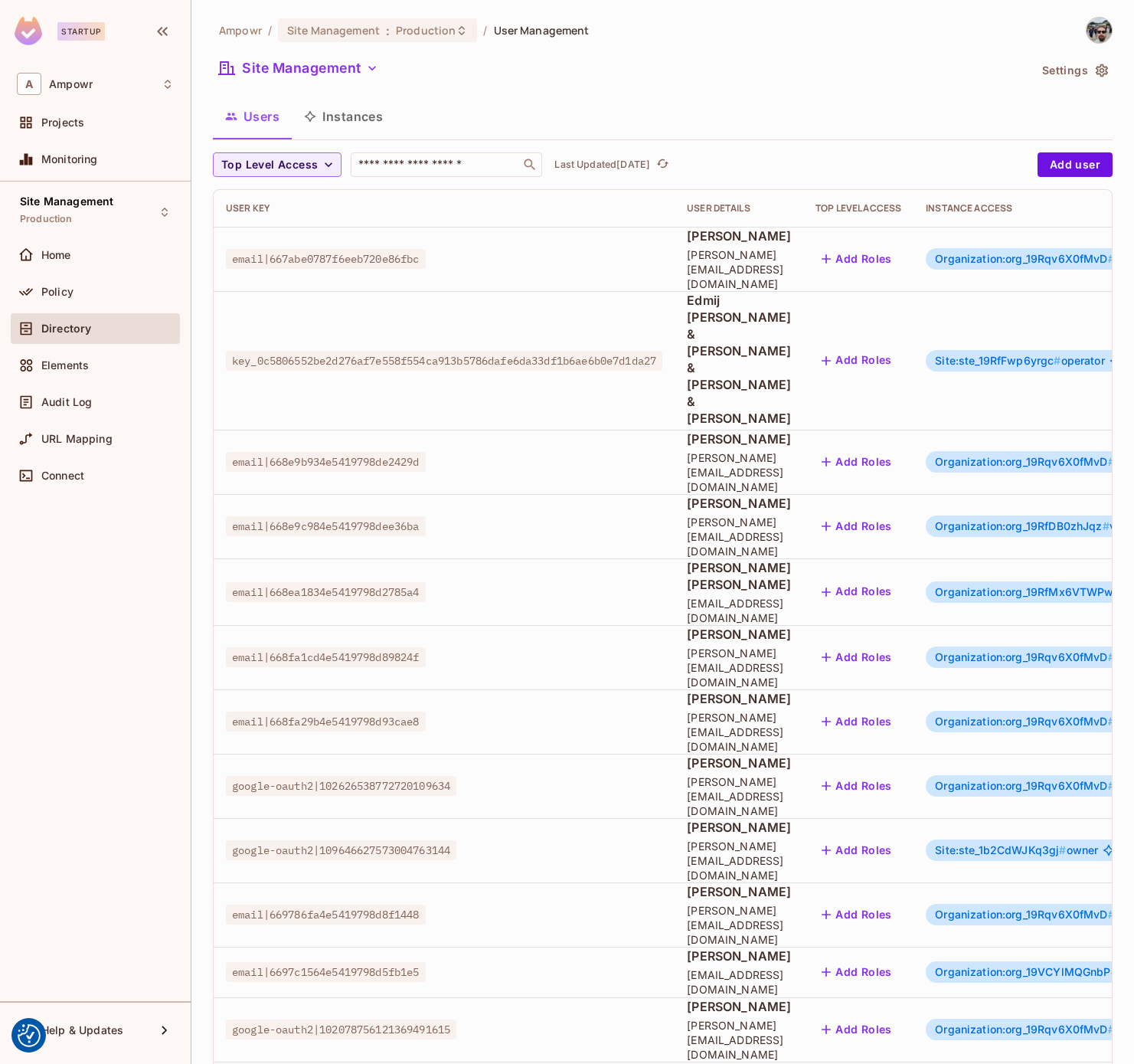 The image size is (1134, 1064). What do you see at coordinates (63, 476) in the screenshot?
I see `span: Connect` at bounding box center [63, 476].